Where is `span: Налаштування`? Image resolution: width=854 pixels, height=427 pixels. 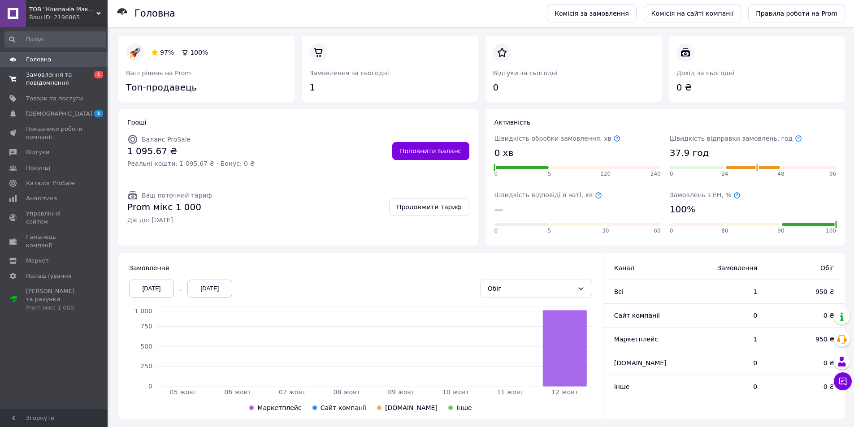
span: Налаштування is located at coordinates (49, 276).